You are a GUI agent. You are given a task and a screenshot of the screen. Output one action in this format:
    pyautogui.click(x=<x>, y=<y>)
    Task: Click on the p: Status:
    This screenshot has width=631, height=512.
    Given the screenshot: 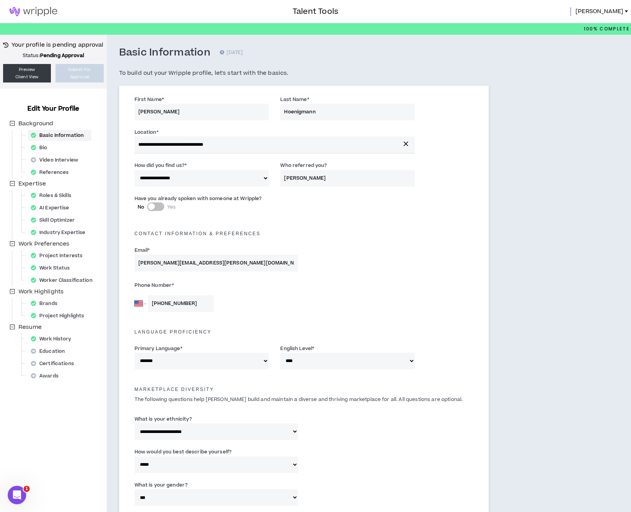 What is the action you would take?
    pyautogui.click(x=53, y=55)
    